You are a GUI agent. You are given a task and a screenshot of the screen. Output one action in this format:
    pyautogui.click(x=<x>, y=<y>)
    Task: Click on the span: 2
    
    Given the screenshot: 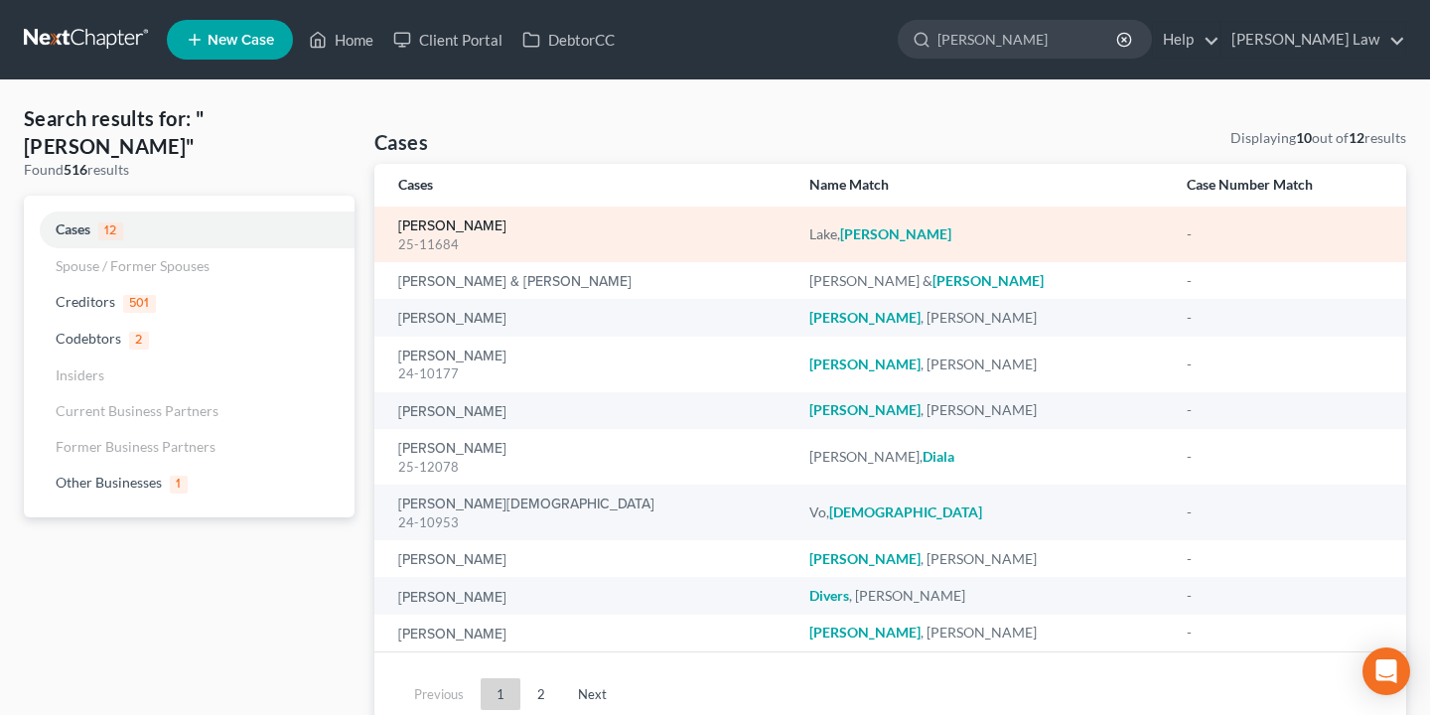 What is the action you would take?
    pyautogui.click(x=139, y=341)
    